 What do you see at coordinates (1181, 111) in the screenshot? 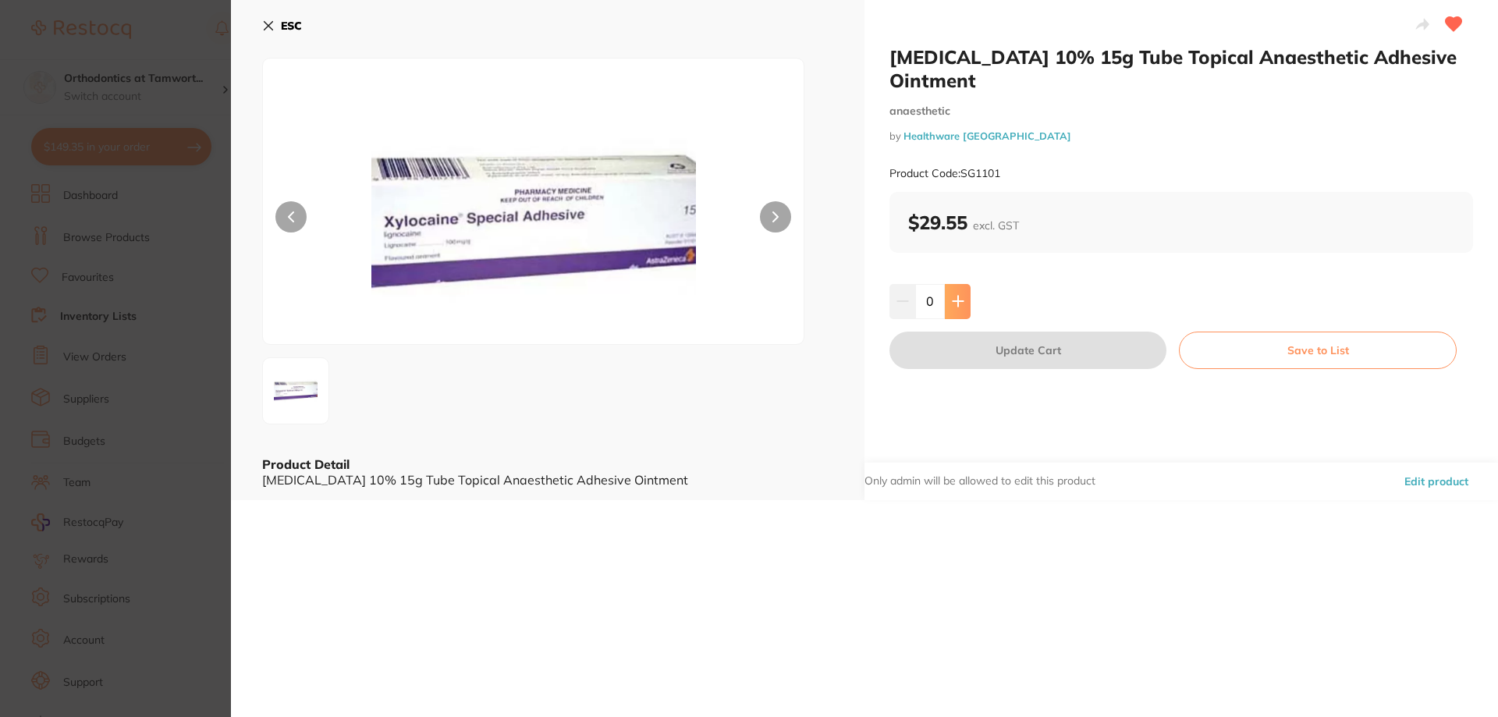
I see `small: anaesthetic` at bounding box center [1181, 111].